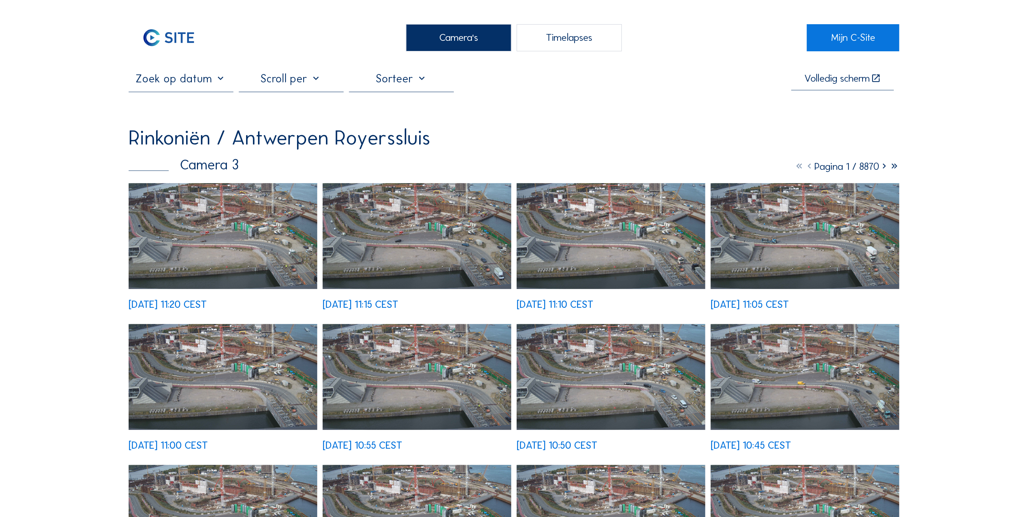 This screenshot has width=1028, height=517. I want to click on img: image_53386703, so click(805, 377).